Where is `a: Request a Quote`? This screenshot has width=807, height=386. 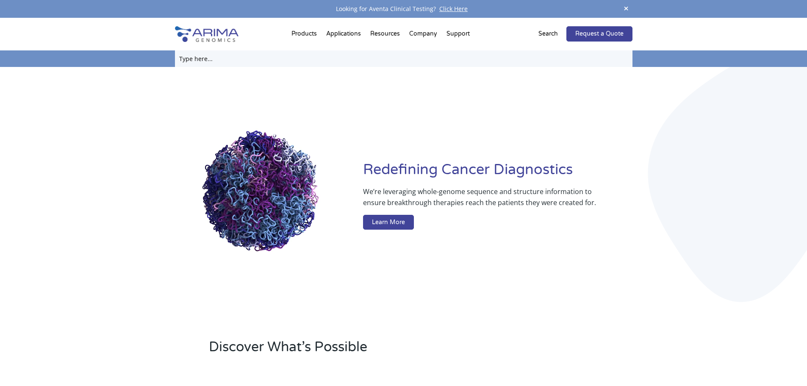 a: Request a Quote is located at coordinates (600, 34).